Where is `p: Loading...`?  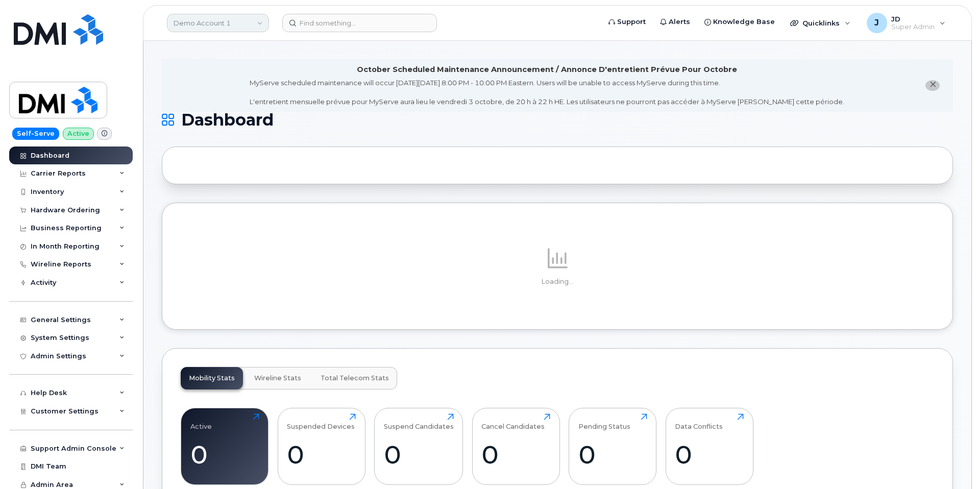 p: Loading... is located at coordinates (557, 282).